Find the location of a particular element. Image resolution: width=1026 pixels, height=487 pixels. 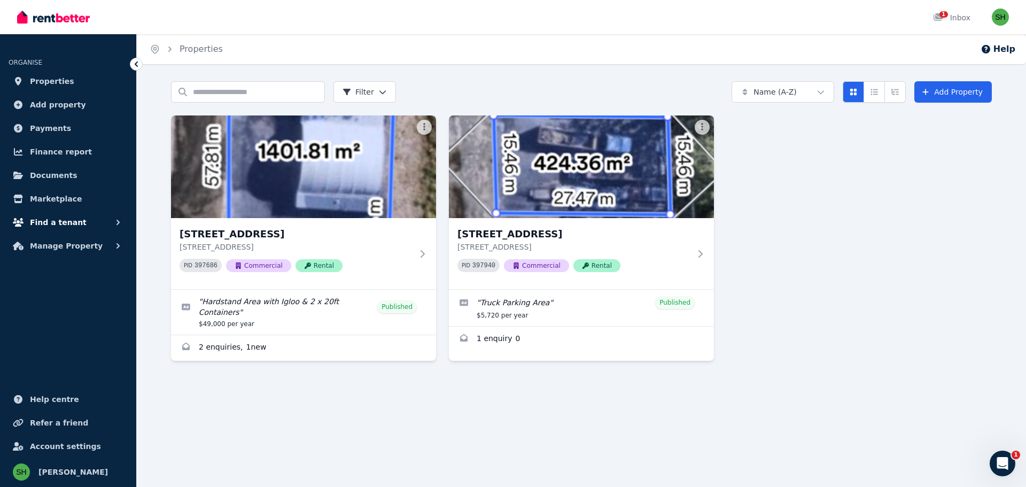

span: Documents is located at coordinates (53, 175).